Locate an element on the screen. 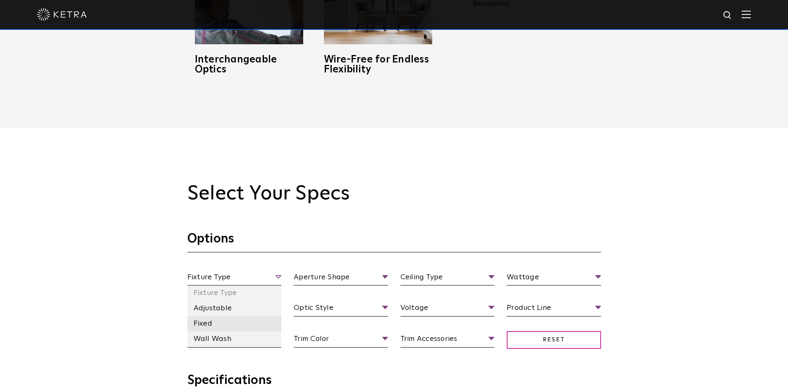  span: Ceiling Type is located at coordinates (447, 278).